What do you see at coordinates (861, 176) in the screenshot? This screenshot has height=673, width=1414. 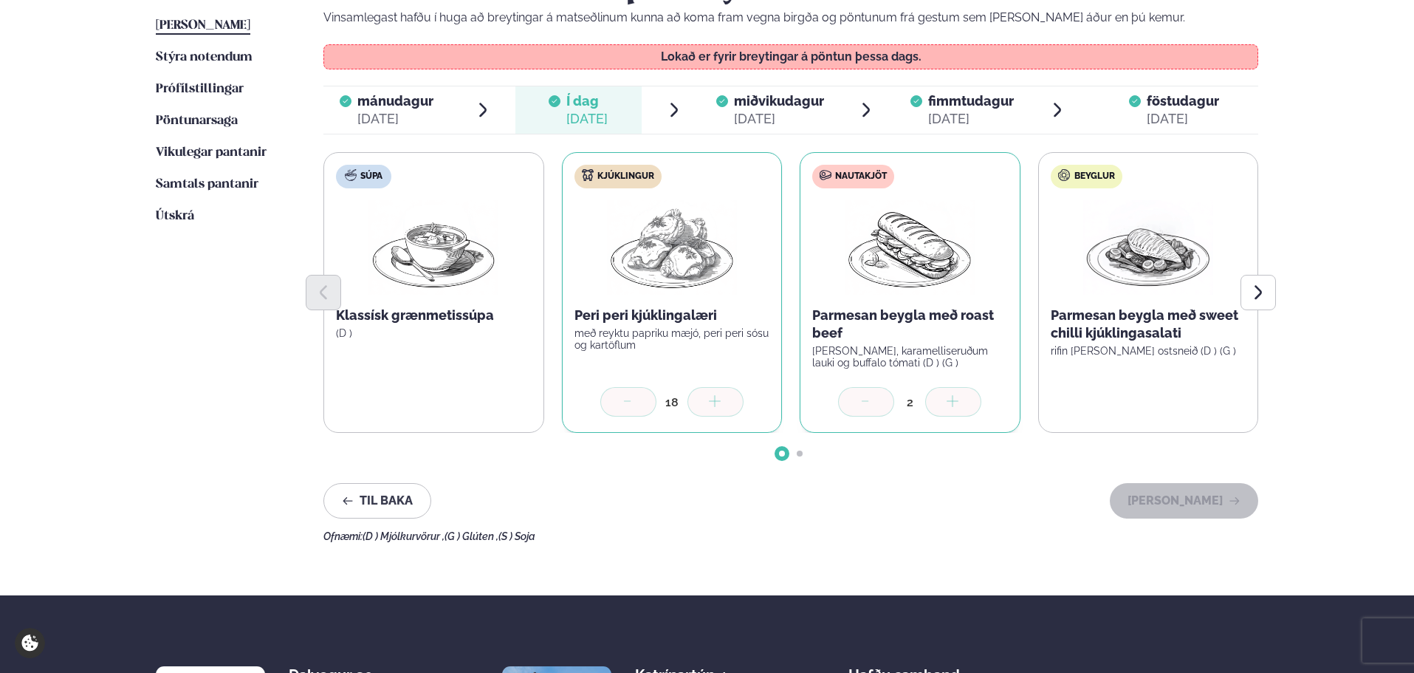 I see `span: Nautakjöt` at bounding box center [861, 176].